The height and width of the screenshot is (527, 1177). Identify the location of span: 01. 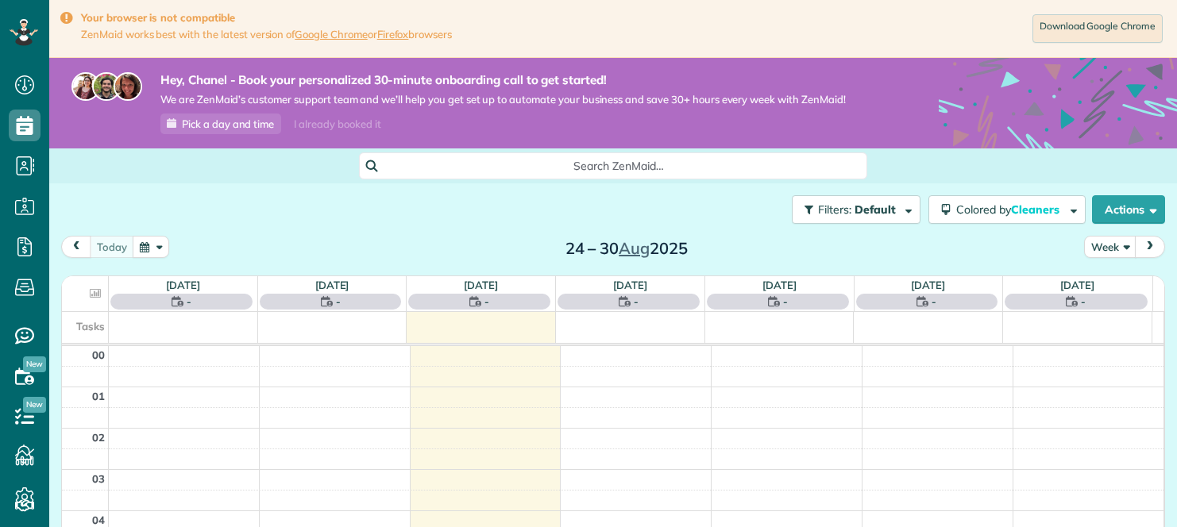
(98, 396).